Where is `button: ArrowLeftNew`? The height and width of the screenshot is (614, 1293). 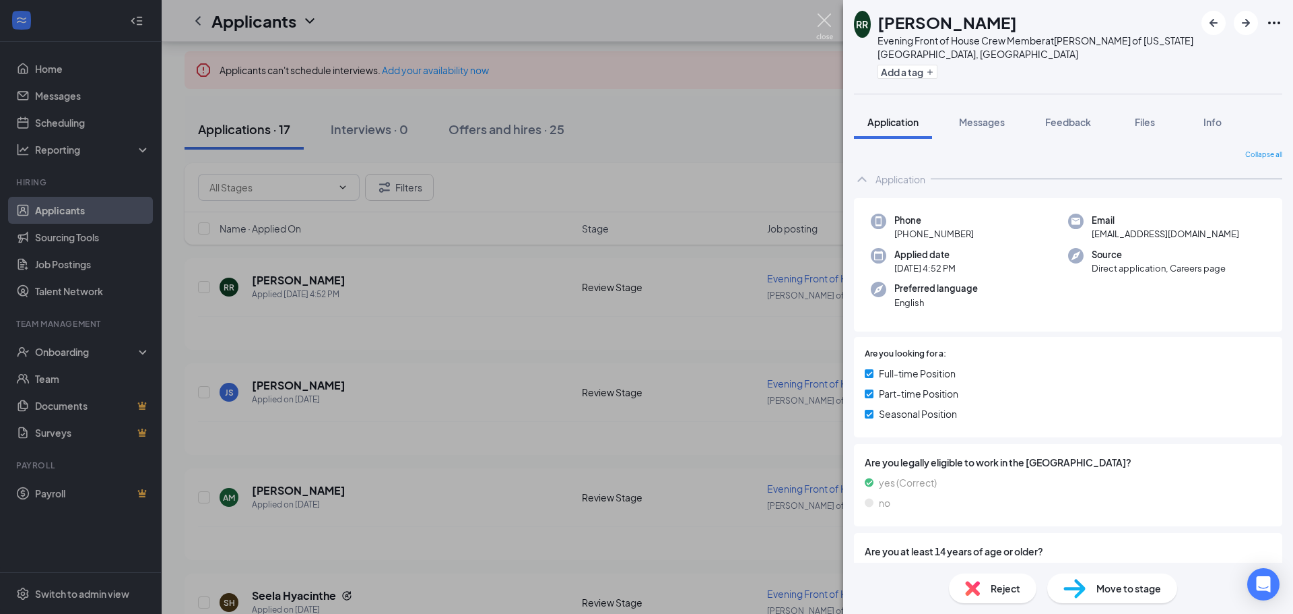
button: ArrowLeftNew is located at coordinates (1214, 23).